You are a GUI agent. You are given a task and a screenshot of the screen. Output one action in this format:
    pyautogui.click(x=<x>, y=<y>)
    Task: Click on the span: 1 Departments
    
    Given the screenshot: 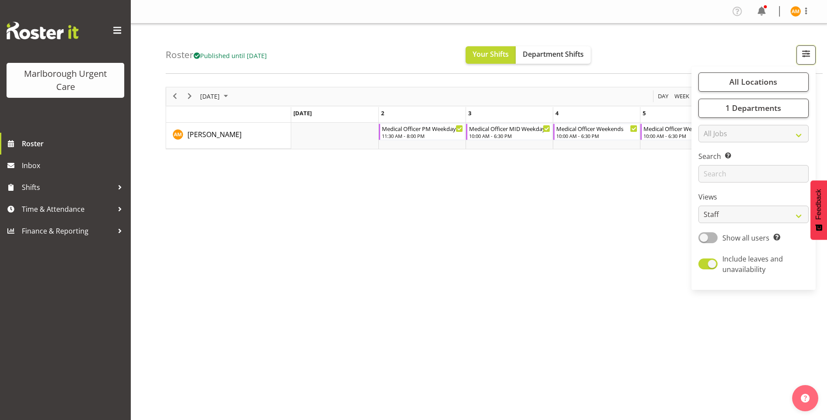 What is the action you would take?
    pyautogui.click(x=754, y=108)
    